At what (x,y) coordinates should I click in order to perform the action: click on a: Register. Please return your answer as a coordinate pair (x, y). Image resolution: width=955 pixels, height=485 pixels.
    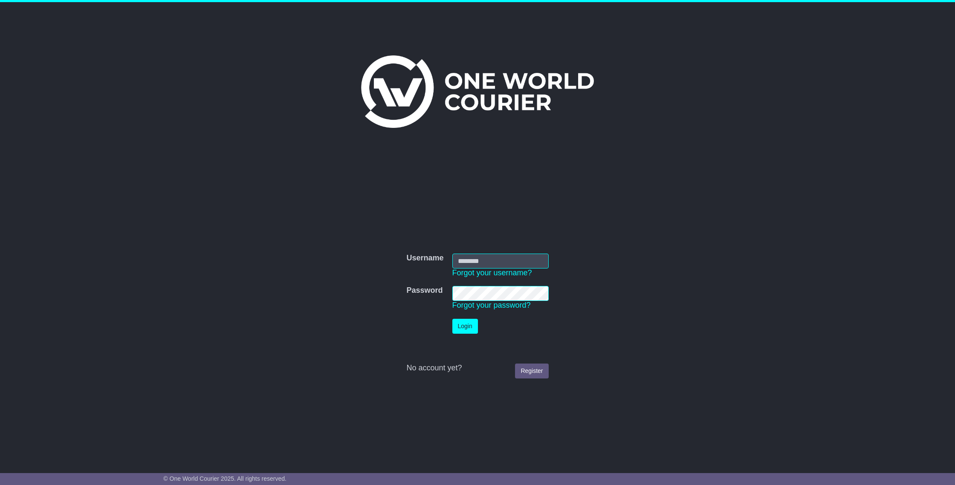
    Looking at the image, I should click on (532, 371).